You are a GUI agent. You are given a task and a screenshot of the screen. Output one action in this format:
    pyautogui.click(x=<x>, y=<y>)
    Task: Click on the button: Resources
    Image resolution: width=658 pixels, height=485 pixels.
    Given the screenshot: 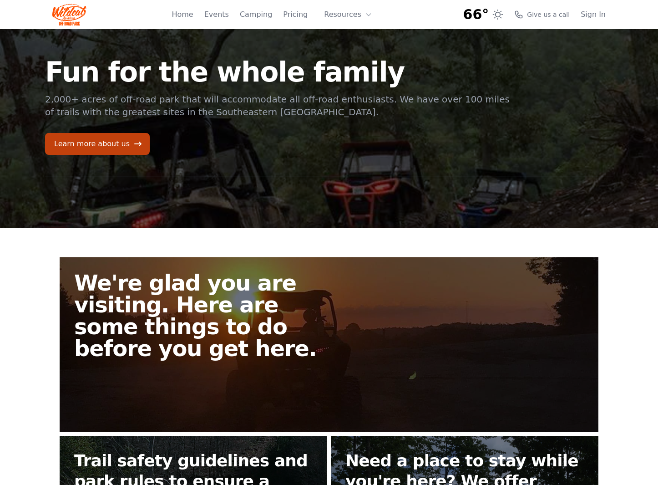 What is the action you would take?
    pyautogui.click(x=348, y=15)
    